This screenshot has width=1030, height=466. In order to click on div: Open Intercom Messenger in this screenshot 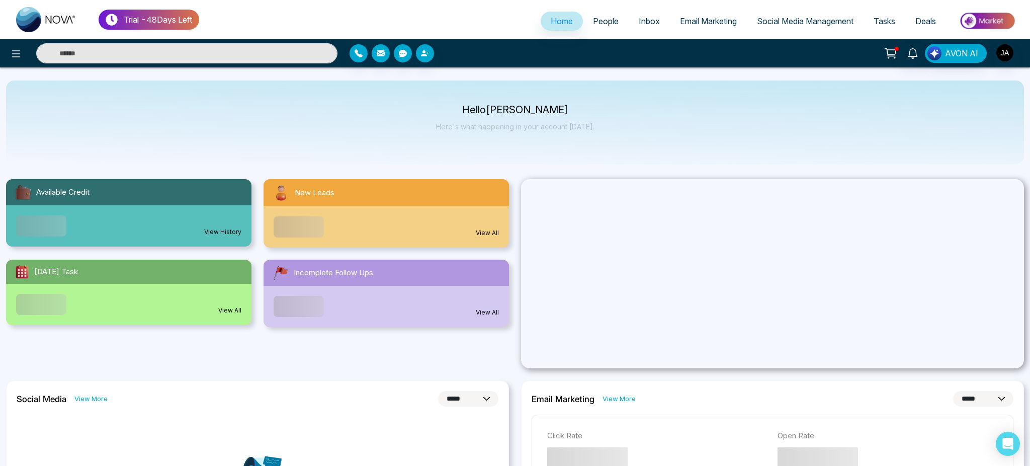, I will do `click(1008, 444)`.